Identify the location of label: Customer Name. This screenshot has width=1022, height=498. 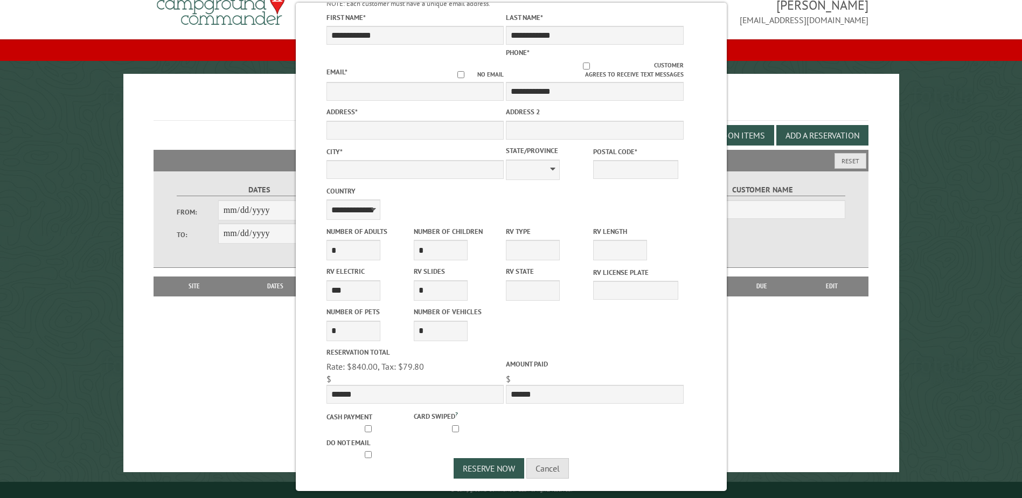
(762, 190).